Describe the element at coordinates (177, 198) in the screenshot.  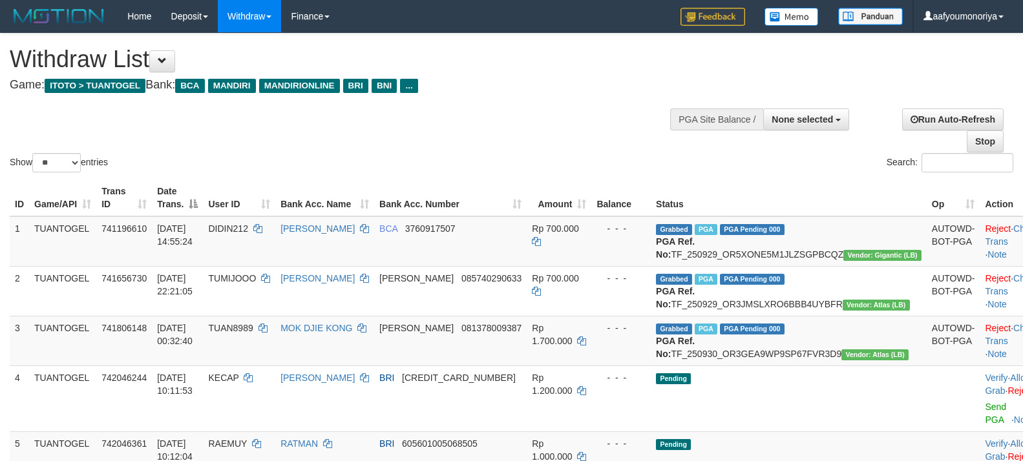
I see `th: Date Trans.: activate to sort column descending` at that location.